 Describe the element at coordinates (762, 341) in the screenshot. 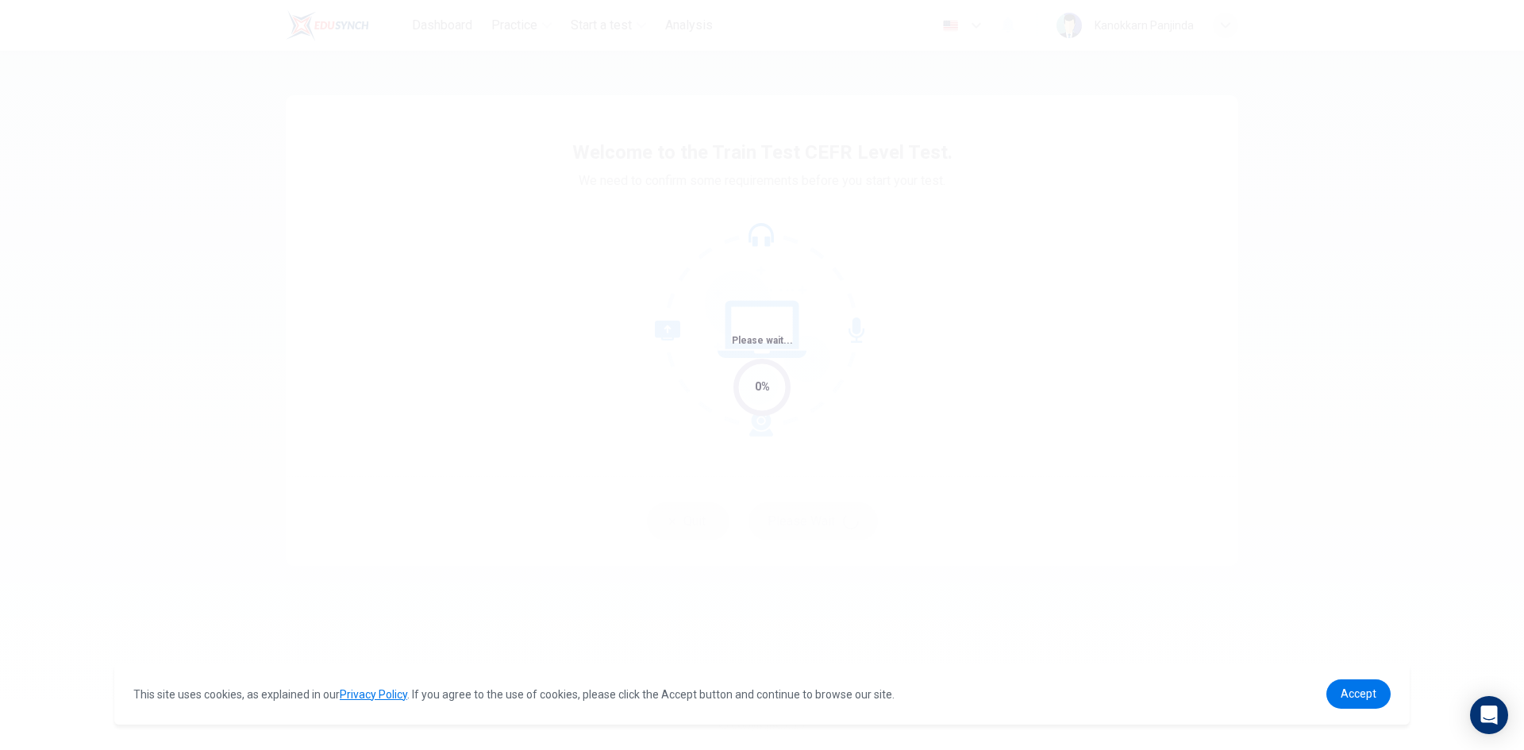

I see `span: Please wait...` at that location.